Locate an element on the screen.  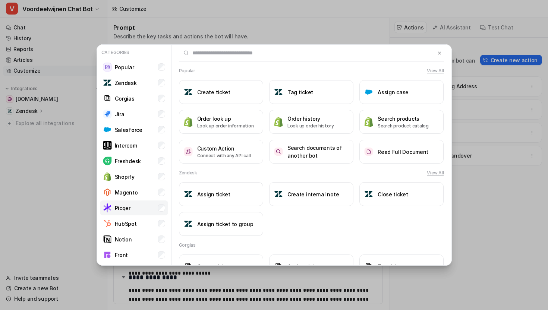
img: Create internal note is located at coordinates (279, 194).